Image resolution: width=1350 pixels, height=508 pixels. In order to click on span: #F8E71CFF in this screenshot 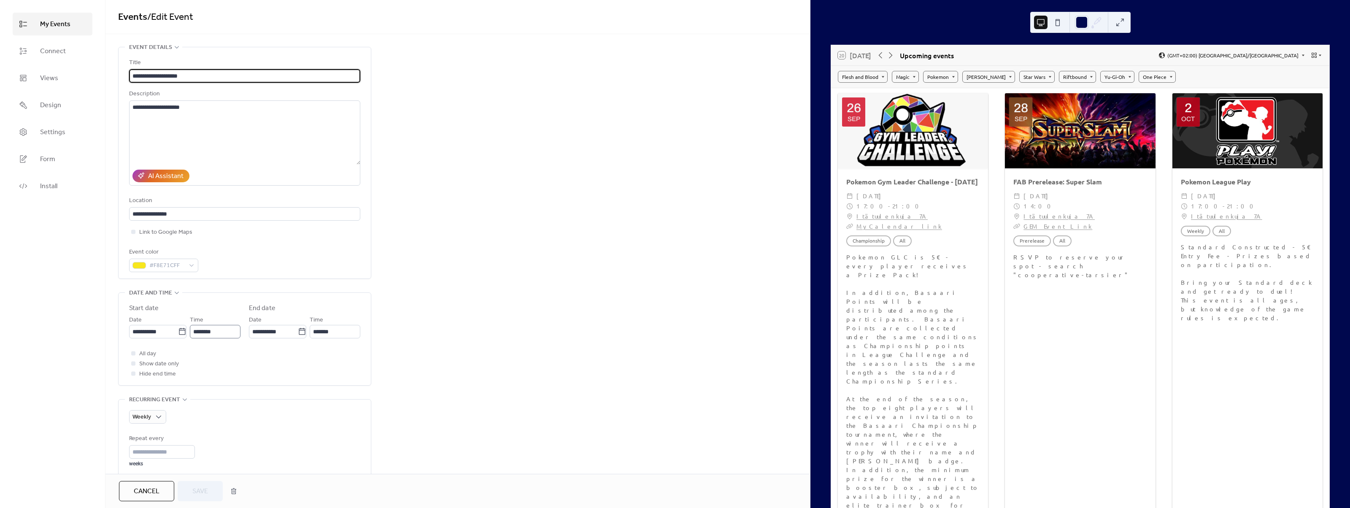, I will do `click(167, 266)`.